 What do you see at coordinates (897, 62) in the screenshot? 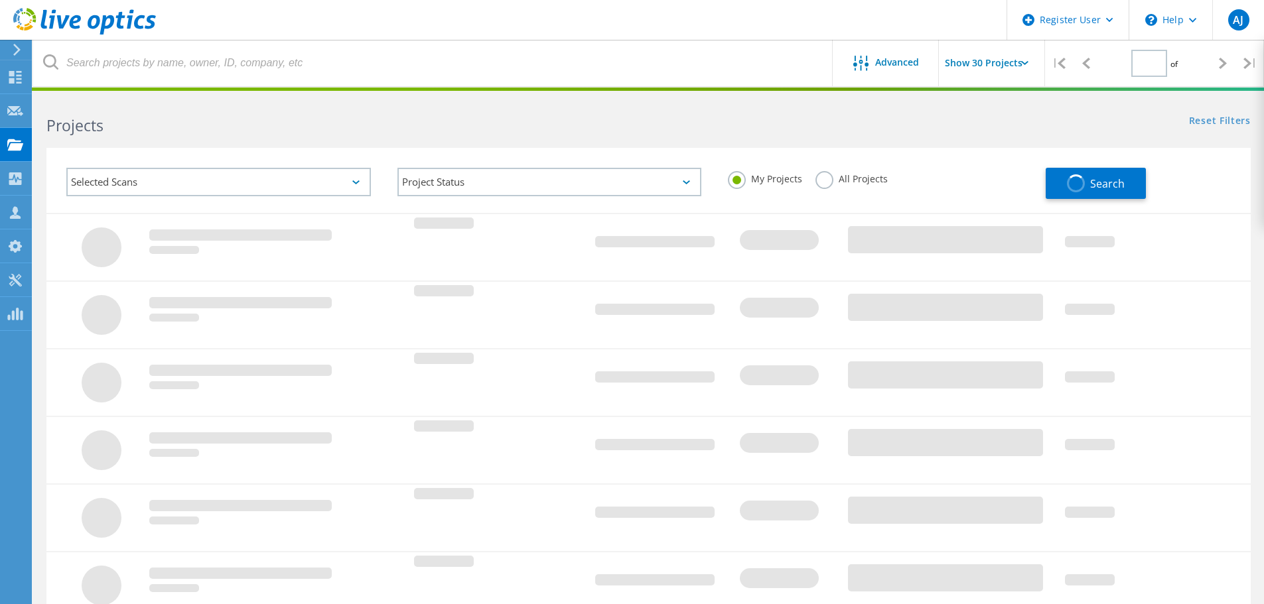
I see `span: Advanced` at bounding box center [897, 62].